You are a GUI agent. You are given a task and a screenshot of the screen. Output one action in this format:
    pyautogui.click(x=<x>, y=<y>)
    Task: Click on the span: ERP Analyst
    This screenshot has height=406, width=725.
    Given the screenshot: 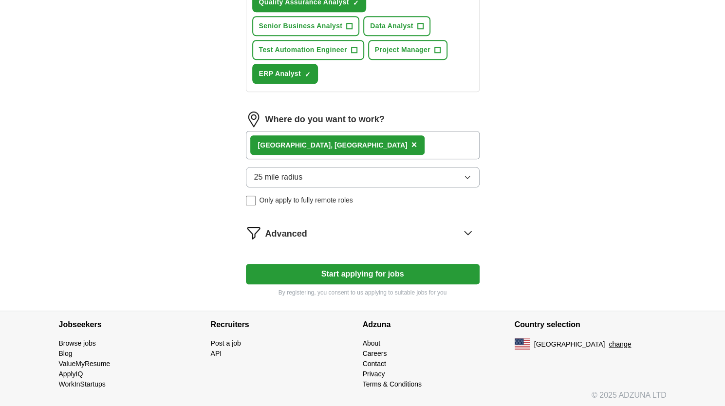 What is the action you would take?
    pyautogui.click(x=280, y=74)
    